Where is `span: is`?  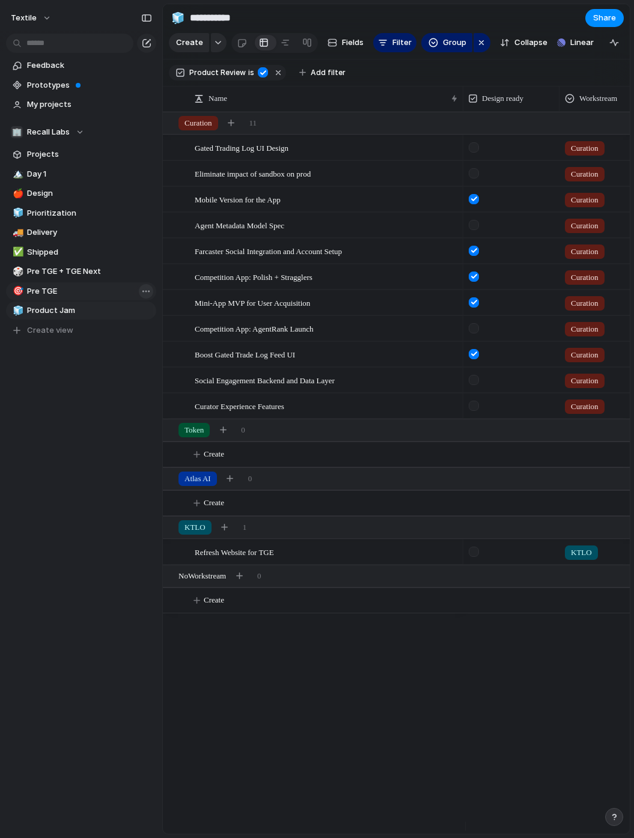
span: is is located at coordinates (251, 73).